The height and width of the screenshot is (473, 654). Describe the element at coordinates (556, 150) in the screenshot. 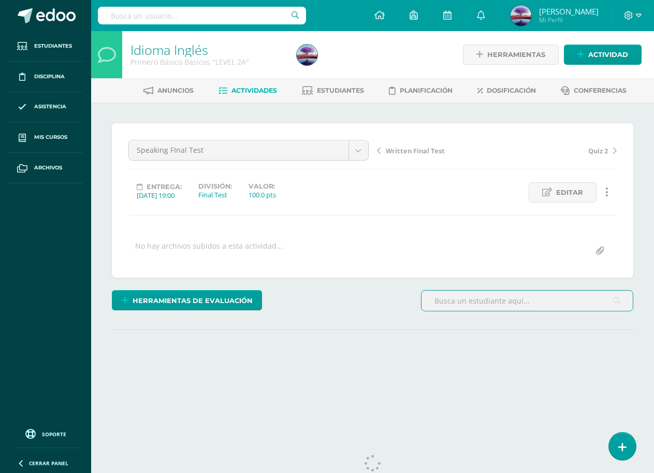

I see `a: Quiz 2` at that location.